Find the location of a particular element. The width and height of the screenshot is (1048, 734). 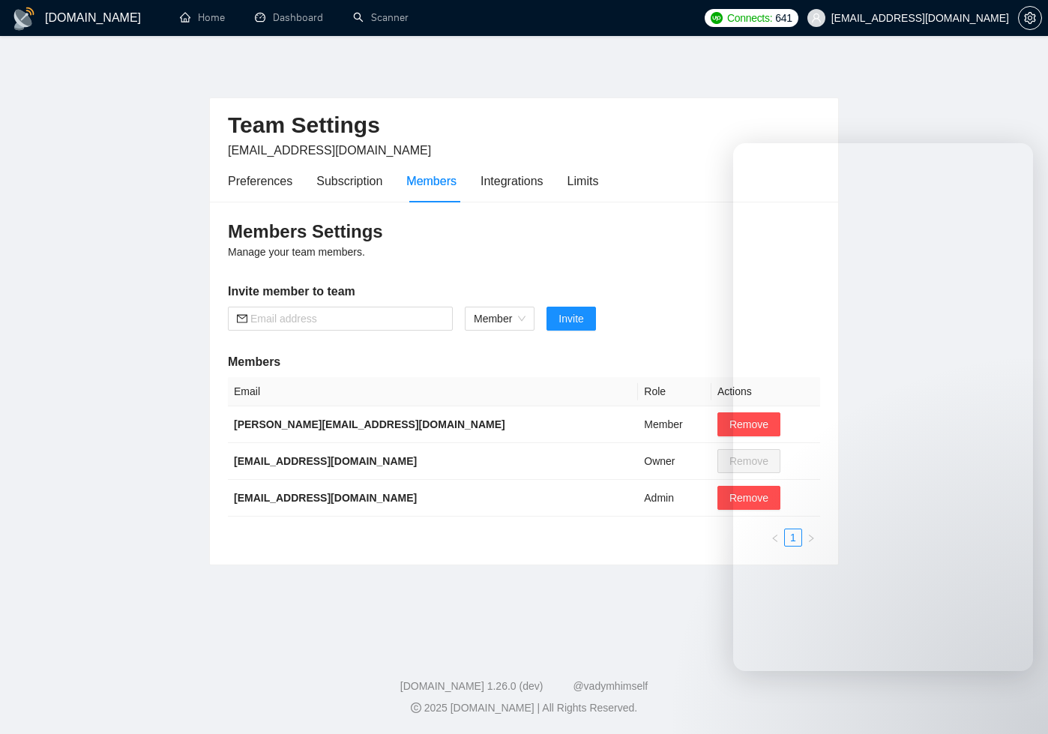

th: Role is located at coordinates (675, 391).